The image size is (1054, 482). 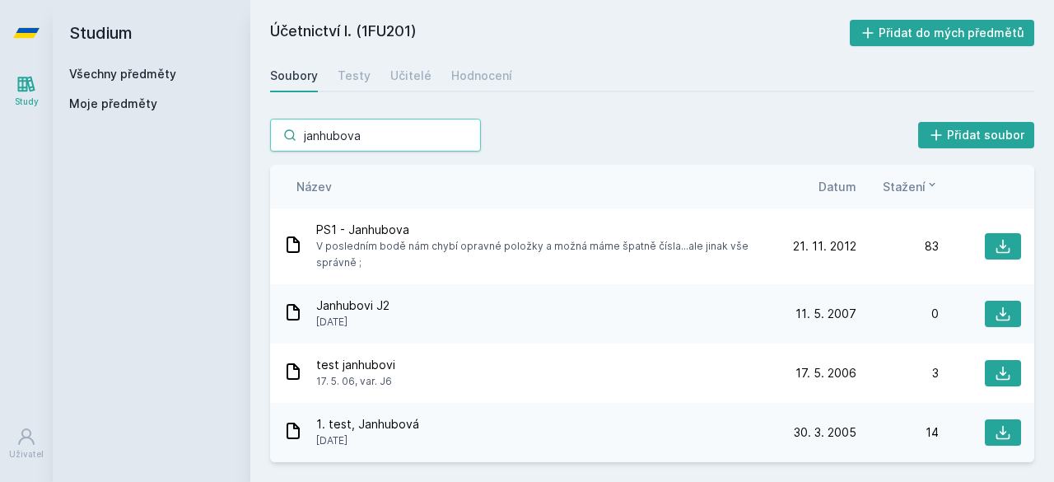 I want to click on div: 0, so click(x=897, y=314).